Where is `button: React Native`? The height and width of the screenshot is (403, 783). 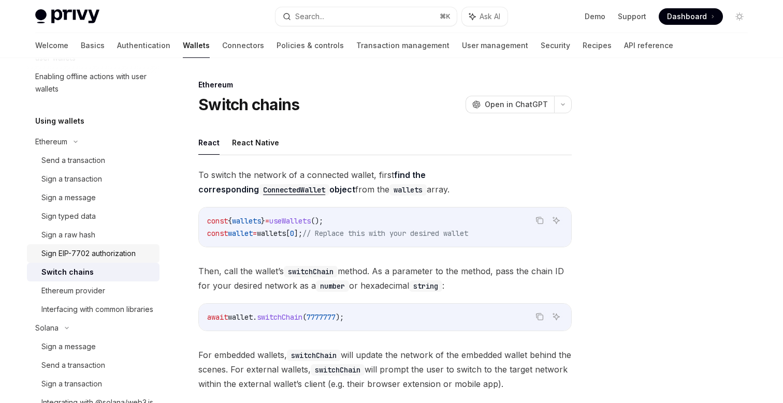 button: React Native is located at coordinates (255, 142).